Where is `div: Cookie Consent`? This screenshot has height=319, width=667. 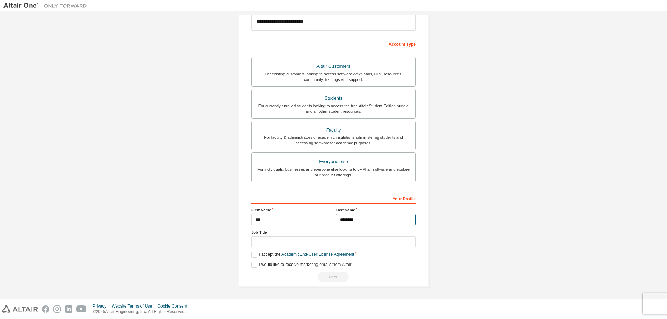
div: Cookie Consent is located at coordinates (174, 306).